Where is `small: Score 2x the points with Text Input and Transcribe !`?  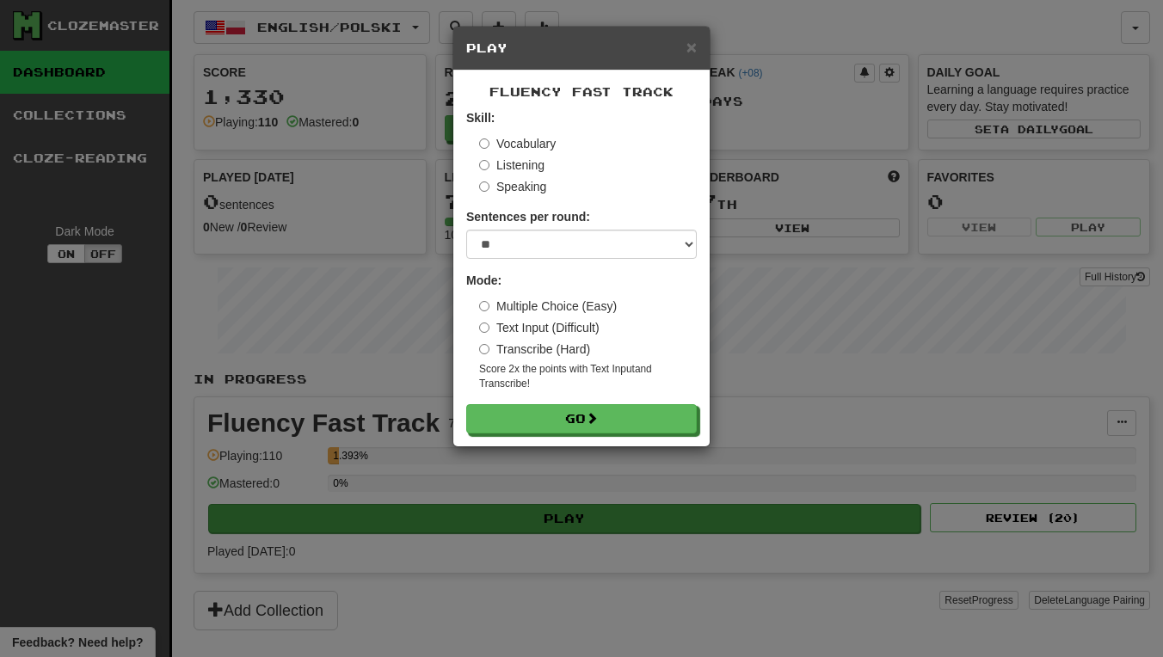
small: Score 2x the points with Text Input and Transcribe ! is located at coordinates (588, 377).